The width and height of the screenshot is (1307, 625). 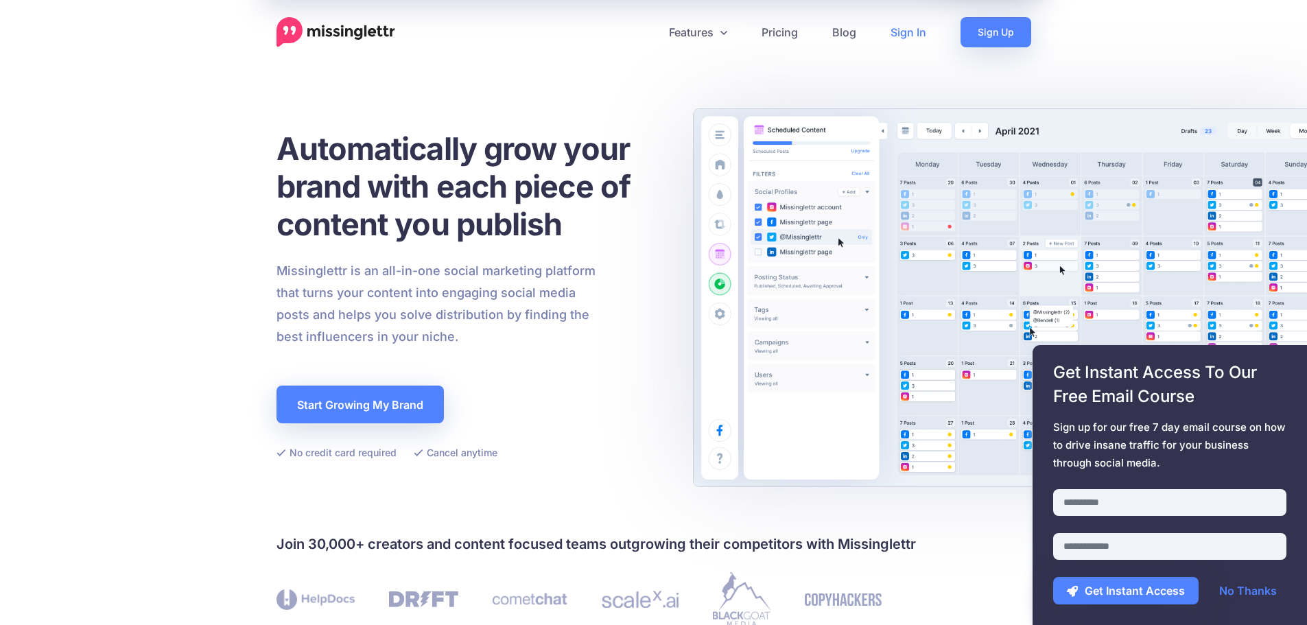 What do you see at coordinates (1170, 445) in the screenshot?
I see `span: Sign up for our free 7 day email course on how to drive insane traffic for your business through ...` at bounding box center [1170, 445].